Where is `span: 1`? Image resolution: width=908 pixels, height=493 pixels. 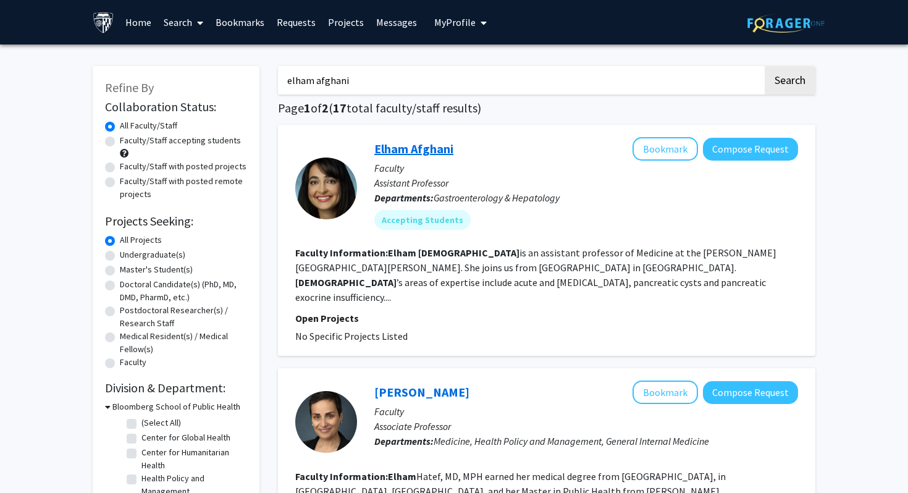
span: 1 is located at coordinates (307, 107).